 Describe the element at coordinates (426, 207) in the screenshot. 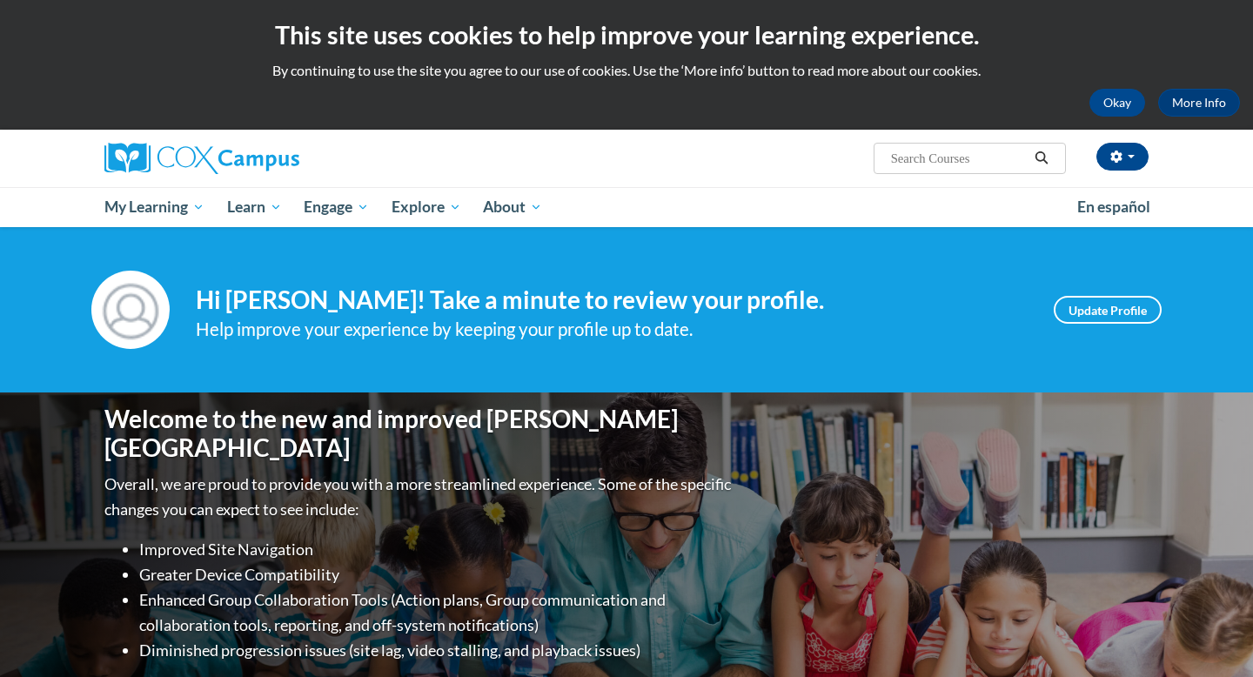

I see `a: Explore` at that location.